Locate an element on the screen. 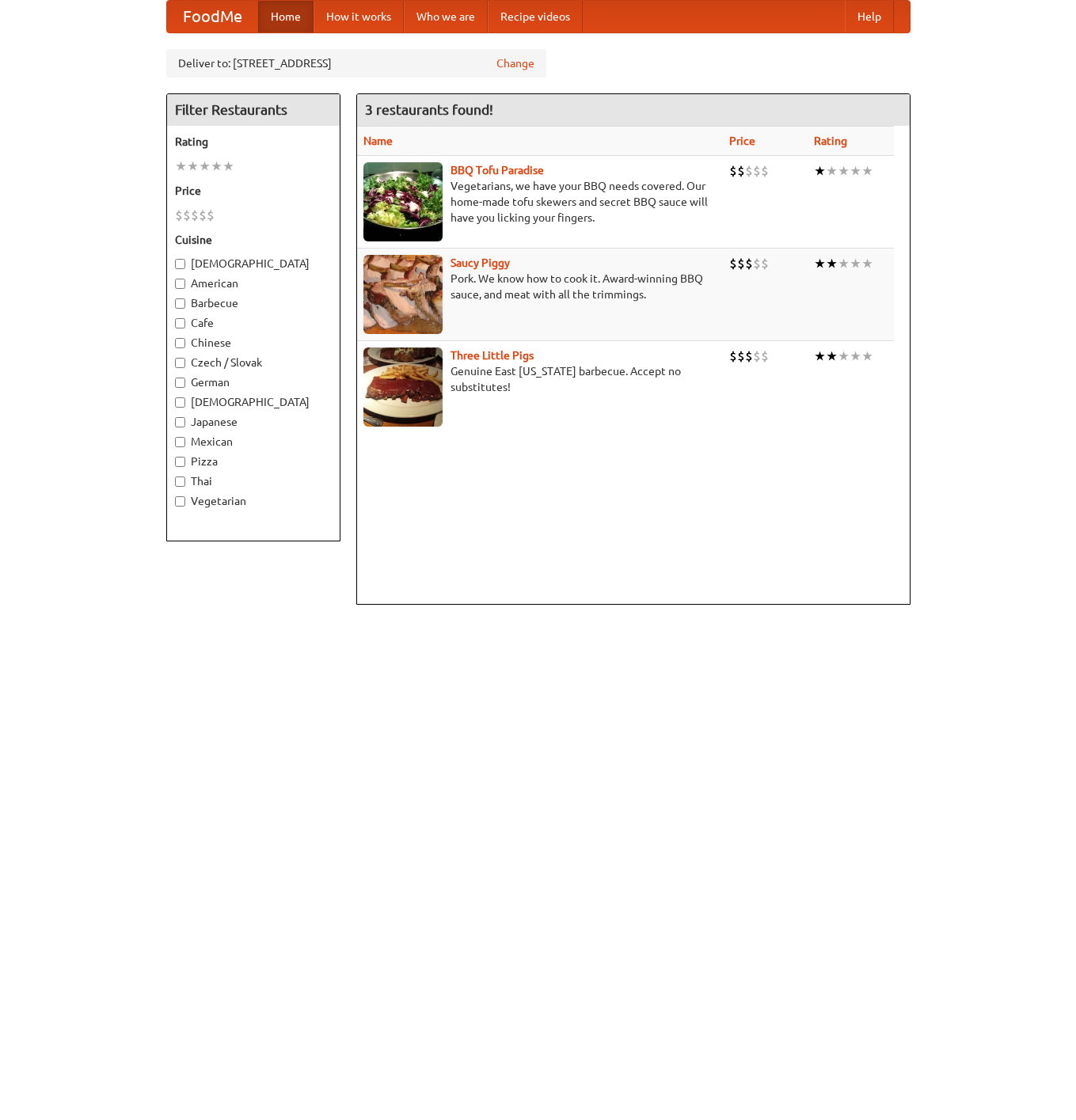 This screenshot has width=1076, height=1120. input: Vegetarian is located at coordinates (179, 501).